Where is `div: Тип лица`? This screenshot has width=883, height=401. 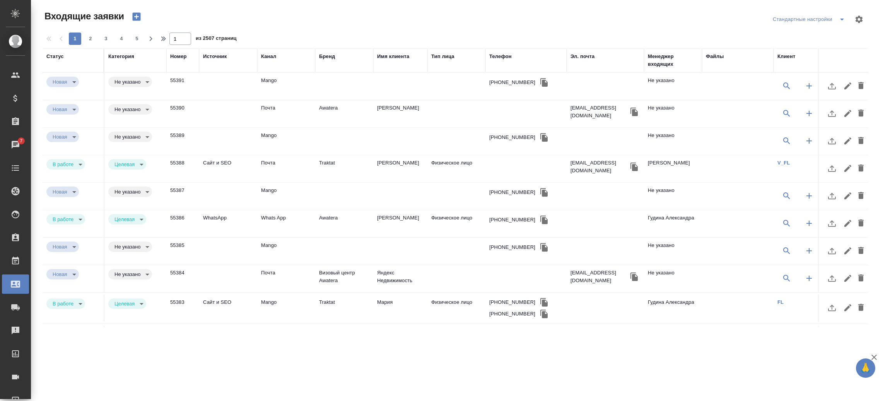 div: Тип лица is located at coordinates (443, 56).